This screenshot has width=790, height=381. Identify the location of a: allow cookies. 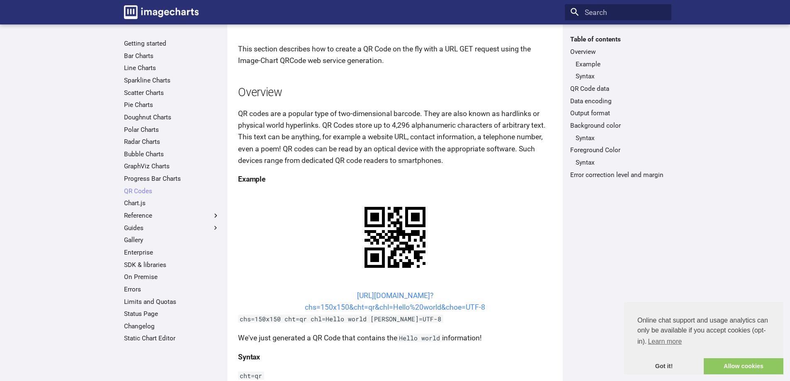
(743, 366).